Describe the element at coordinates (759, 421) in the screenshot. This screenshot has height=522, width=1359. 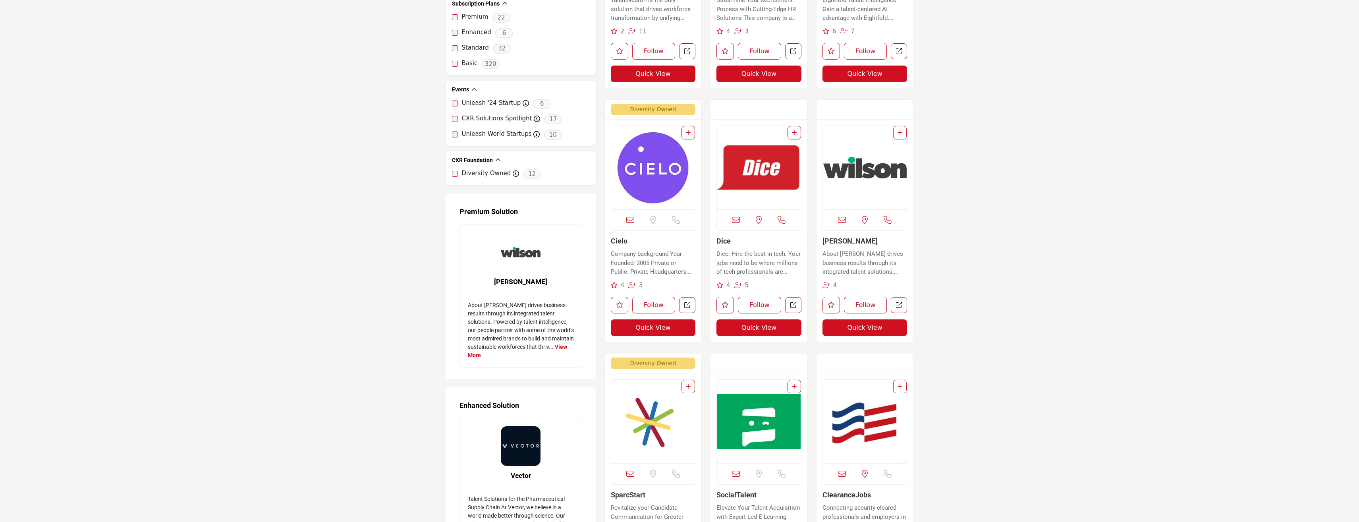
I see `img: SocialTalent` at that location.